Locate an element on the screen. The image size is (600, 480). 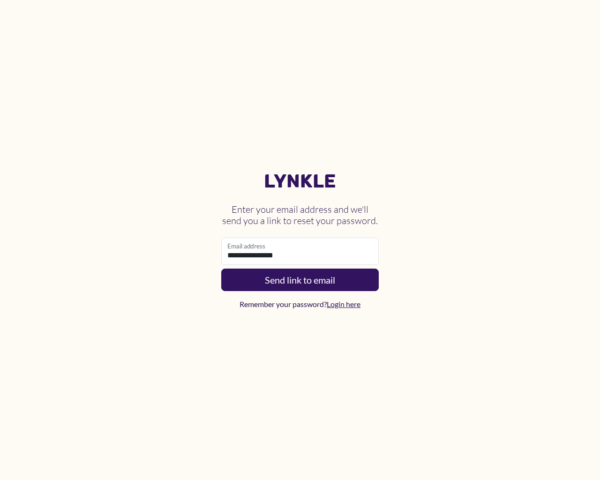
p: Remember your password? is located at coordinates (300, 304).